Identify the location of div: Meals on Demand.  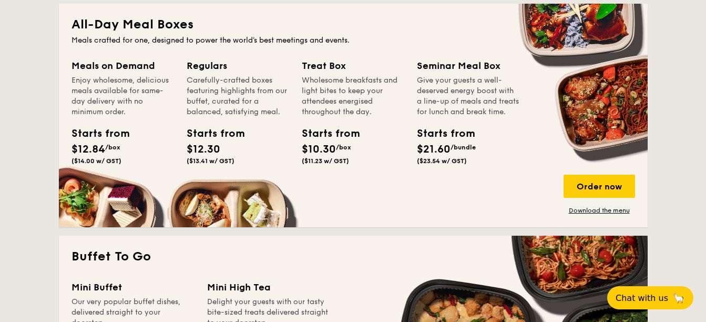
(123, 66).